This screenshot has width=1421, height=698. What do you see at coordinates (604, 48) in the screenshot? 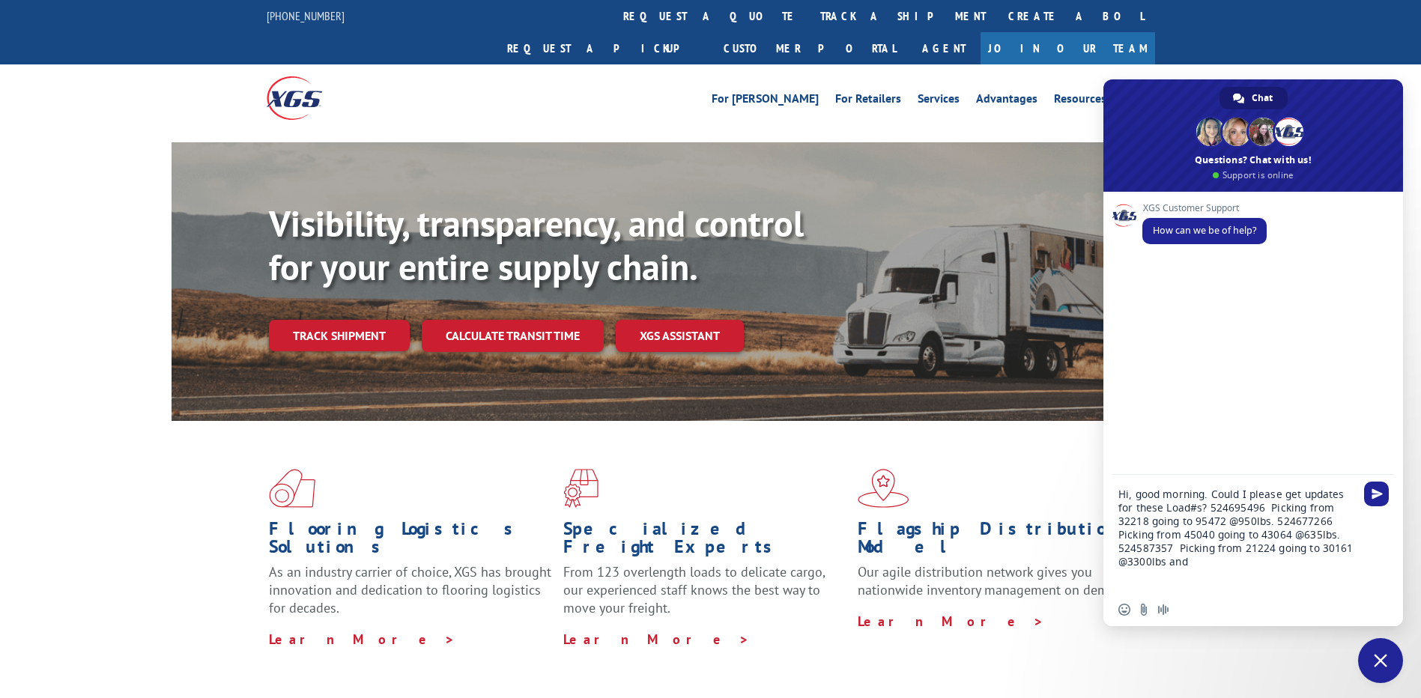
I see `a: Request a pickup` at bounding box center [604, 48].